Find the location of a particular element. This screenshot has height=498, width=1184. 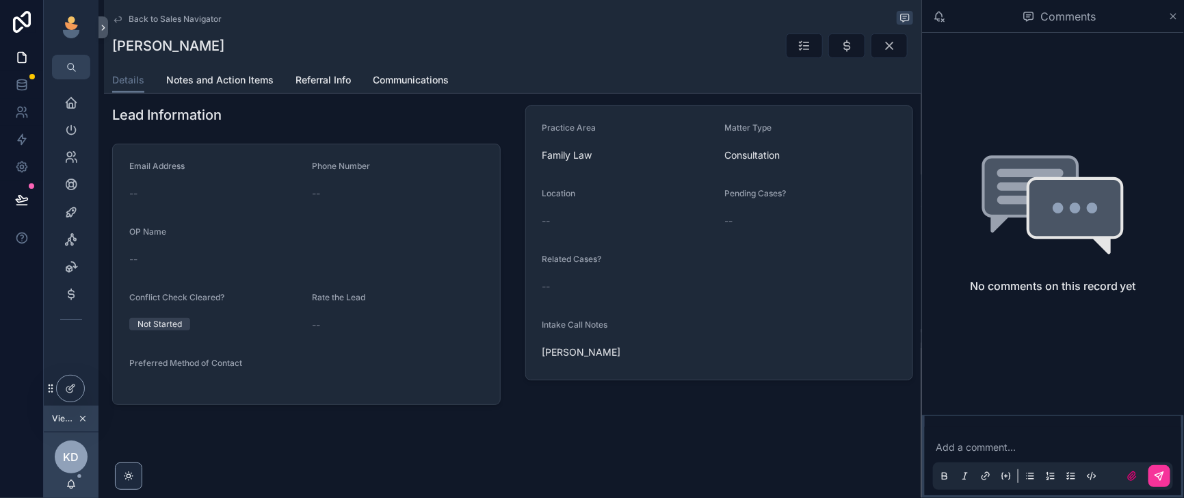

span: Family Law is located at coordinates (567, 155).